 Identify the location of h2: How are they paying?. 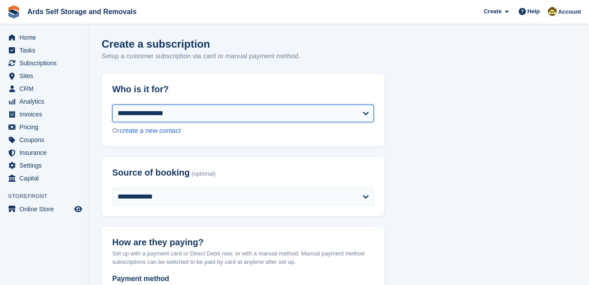
(243, 243).